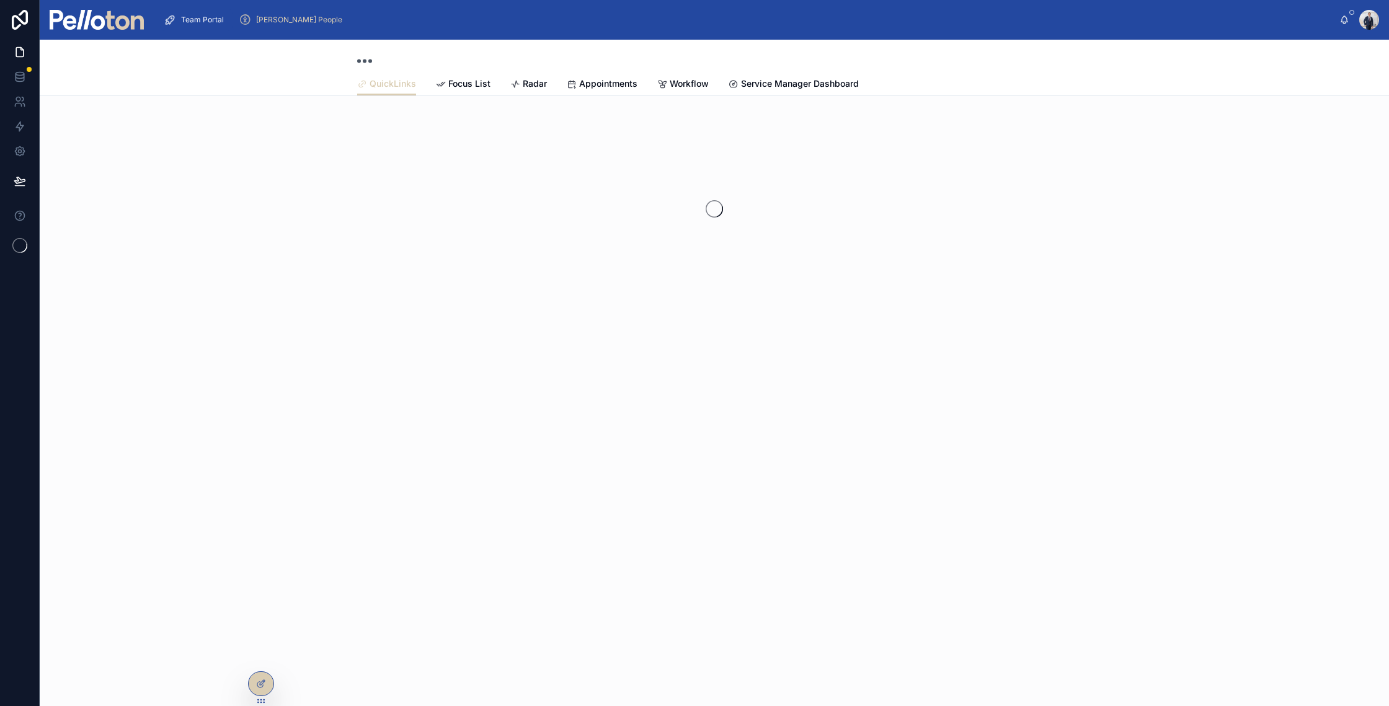 This screenshot has width=1389, height=706. I want to click on span: Radar, so click(534, 84).